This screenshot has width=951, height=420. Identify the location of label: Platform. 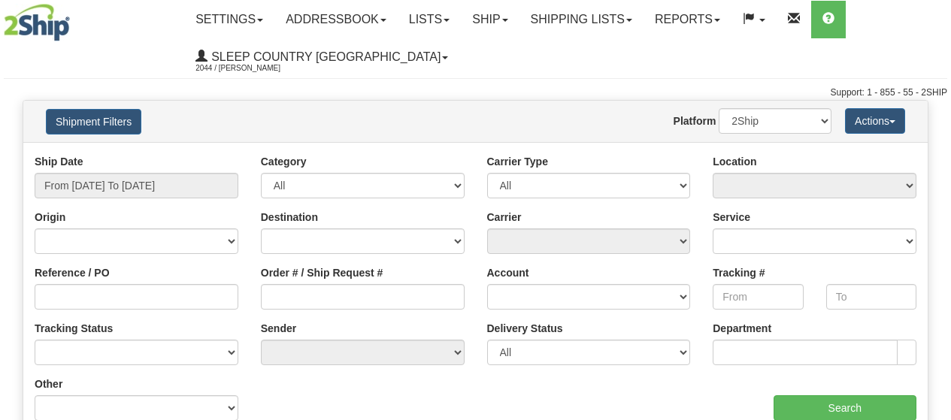
(694, 121).